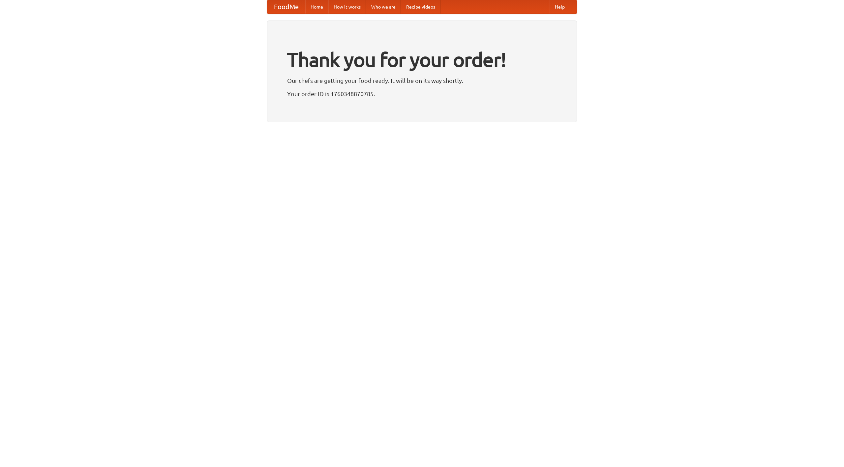 The height and width of the screenshot is (467, 844). I want to click on a: Recipe videos, so click(421, 7).